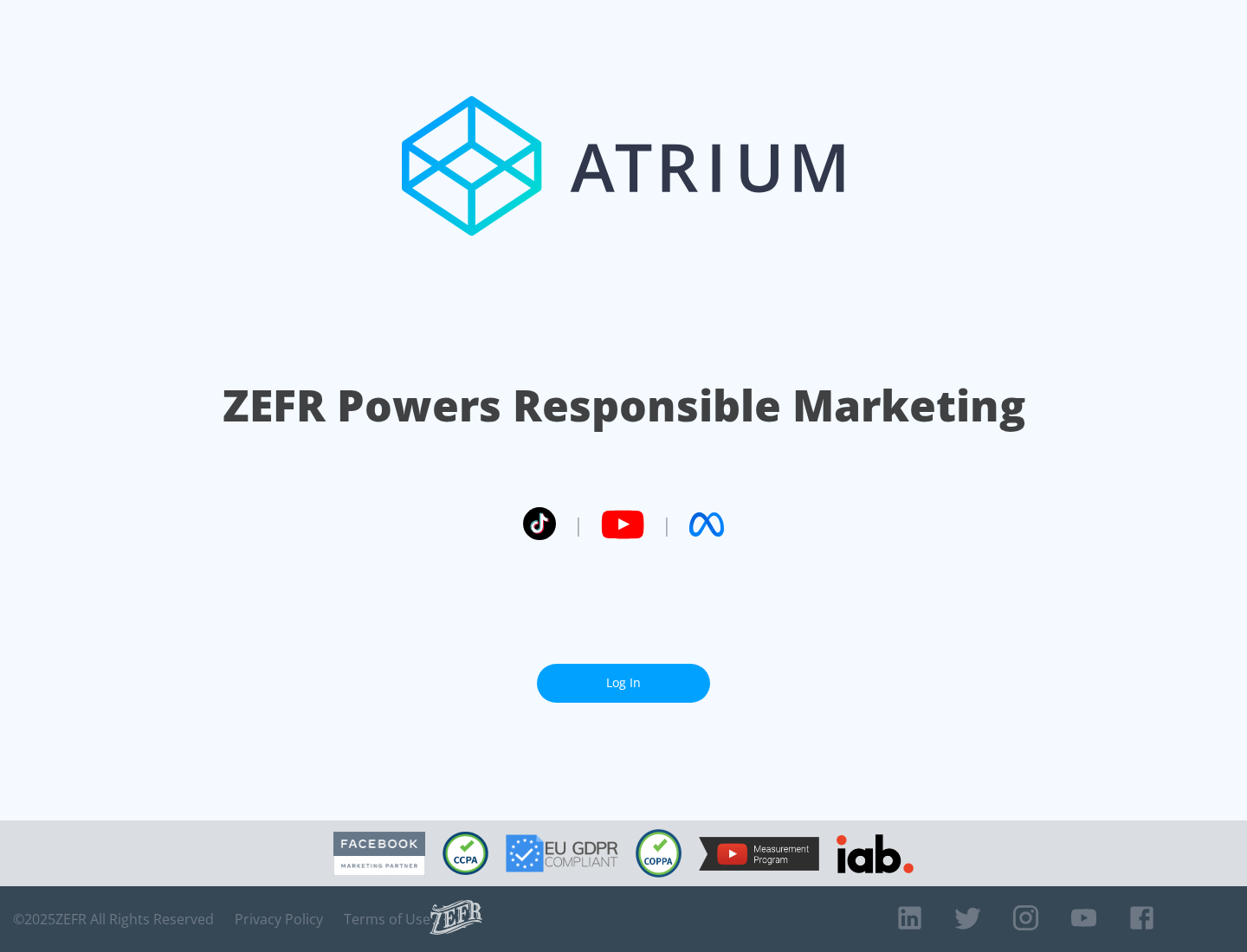 The height and width of the screenshot is (952, 1247). Describe the element at coordinates (279, 919) in the screenshot. I see `a: Privacy Policy` at that location.